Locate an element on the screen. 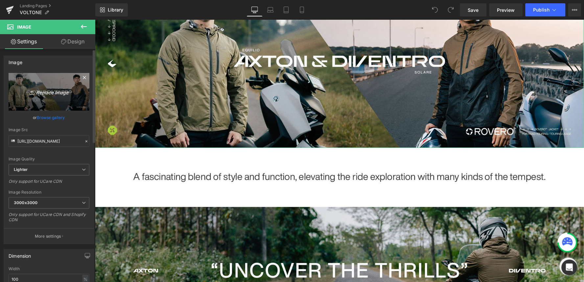 Image resolution: width=584 pixels, height=282 pixels. span: Image is located at coordinates (24, 27).